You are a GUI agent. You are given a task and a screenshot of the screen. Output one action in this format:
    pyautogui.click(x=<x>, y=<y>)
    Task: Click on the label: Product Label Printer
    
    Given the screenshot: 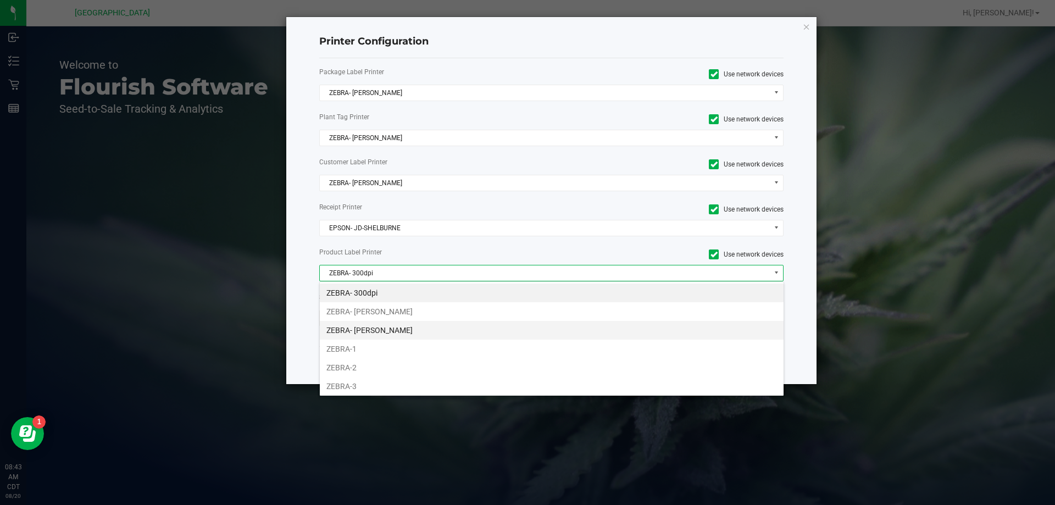 What is the action you would take?
    pyautogui.click(x=431, y=252)
    